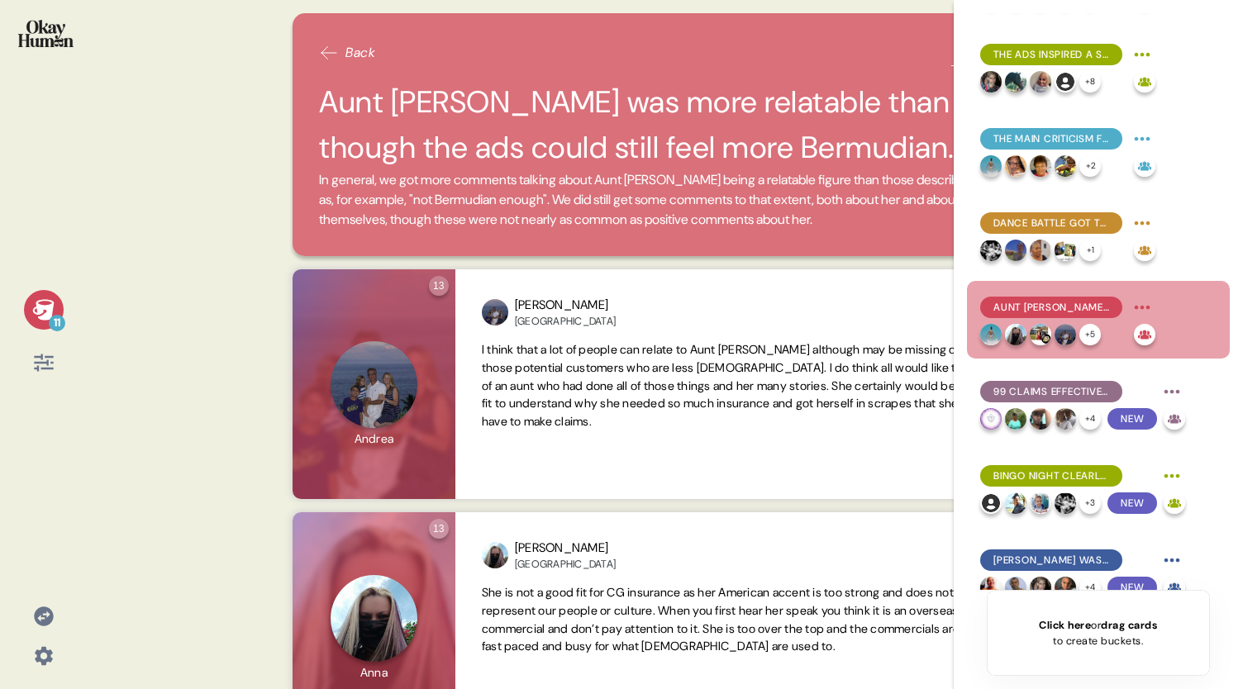  What do you see at coordinates (1066, 419) in the screenshot?
I see `img: profilepic_8756074201149462.jpg` at bounding box center [1066, 419].